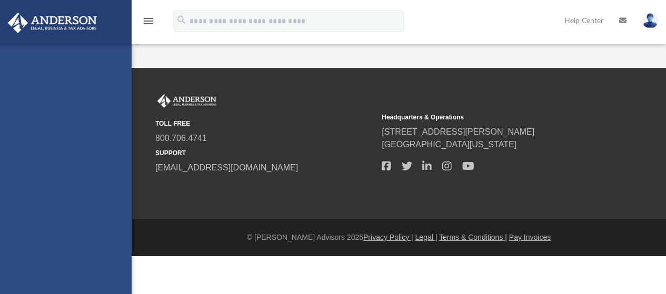 This screenshot has width=666, height=294. I want to click on a: Terms & Conditions |, so click(473, 237).